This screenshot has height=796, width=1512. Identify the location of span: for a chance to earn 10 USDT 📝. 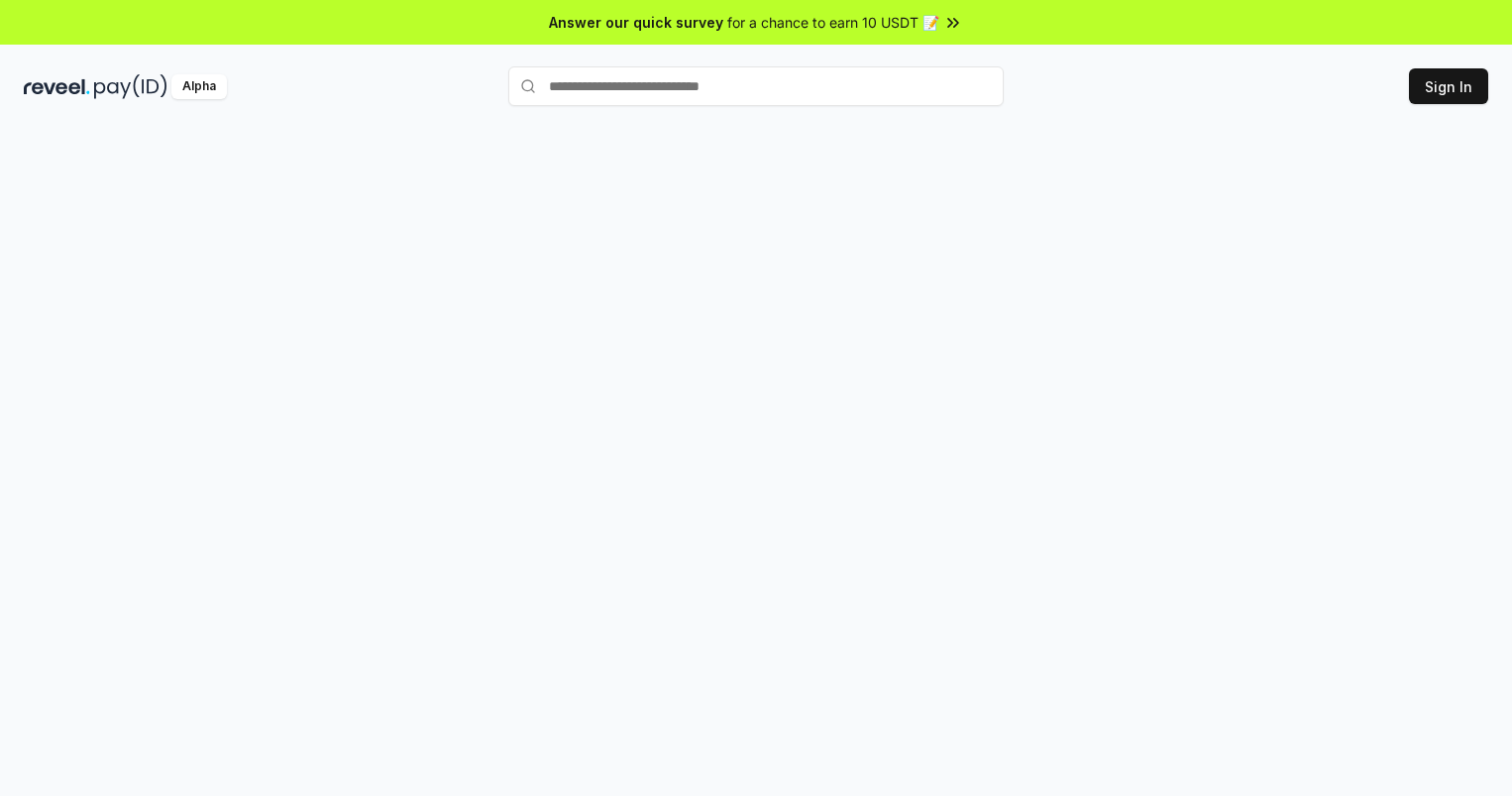
(833, 22).